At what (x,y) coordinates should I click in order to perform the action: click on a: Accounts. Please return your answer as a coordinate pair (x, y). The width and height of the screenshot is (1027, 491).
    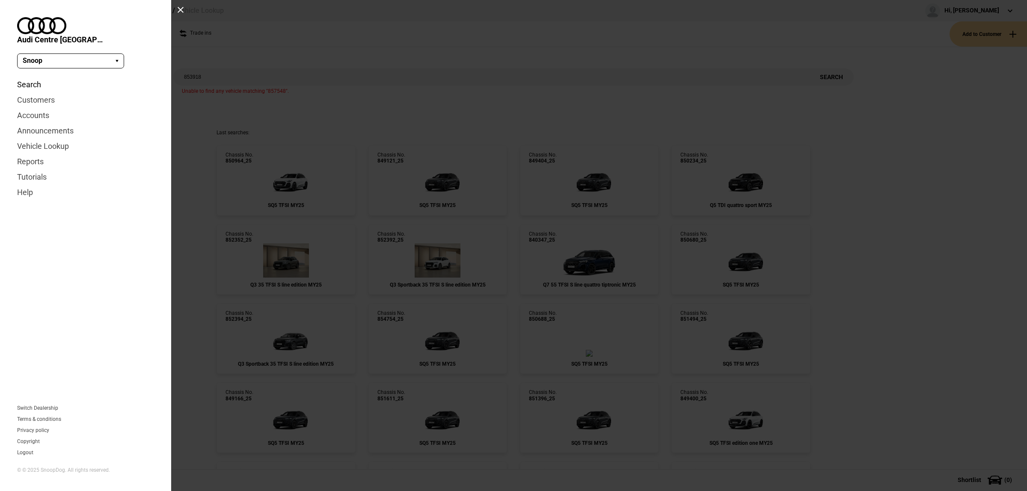
    Looking at the image, I should click on (86, 116).